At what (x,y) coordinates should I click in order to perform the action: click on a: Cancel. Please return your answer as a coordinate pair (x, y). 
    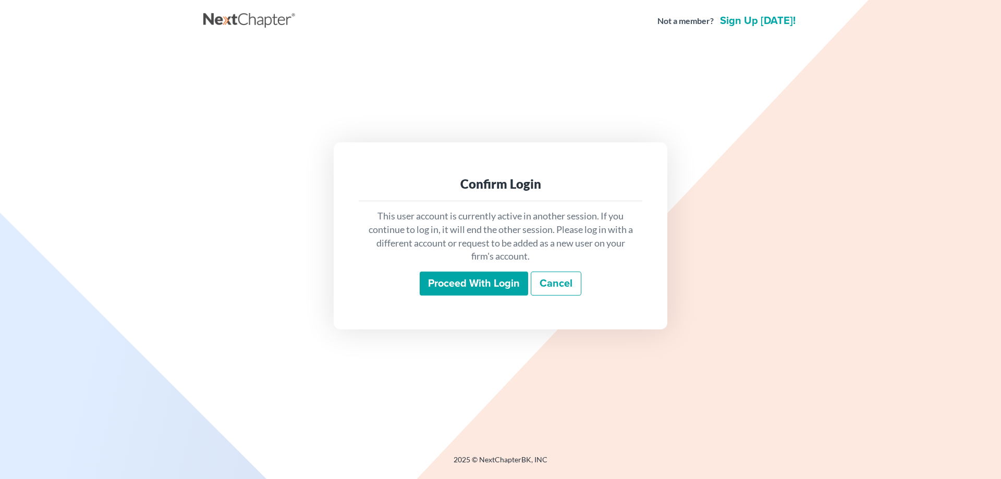
    Looking at the image, I should click on (556, 284).